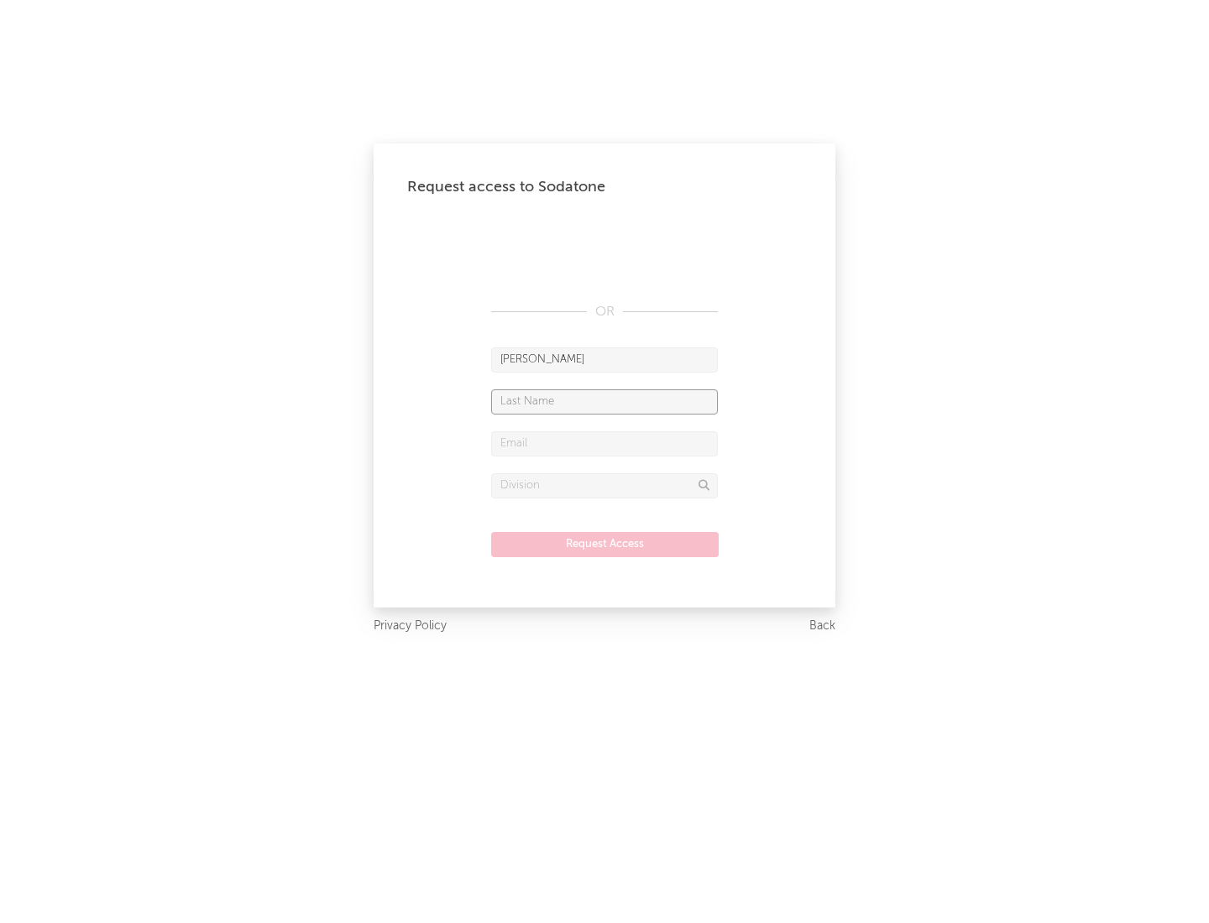 This screenshot has height=923, width=1209. I want to click on input: First Name, so click(604, 360).